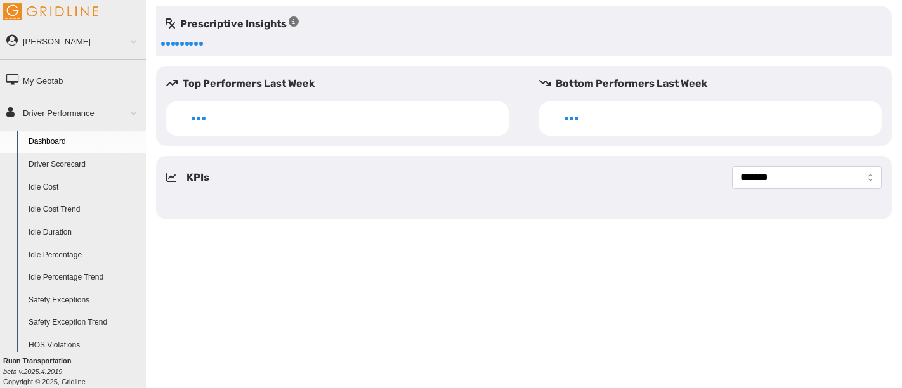 This screenshot has width=902, height=388. What do you see at coordinates (84, 301) in the screenshot?
I see `a: Safety Exceptions` at bounding box center [84, 301].